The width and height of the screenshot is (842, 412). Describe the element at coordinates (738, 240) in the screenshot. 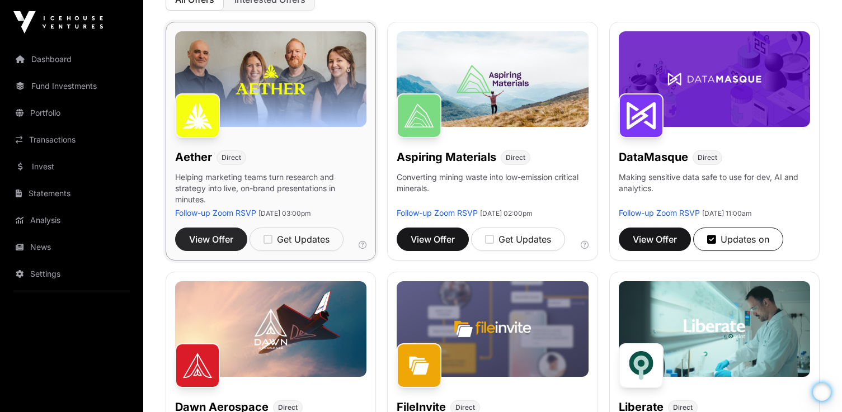

I see `button: Updates on` at that location.